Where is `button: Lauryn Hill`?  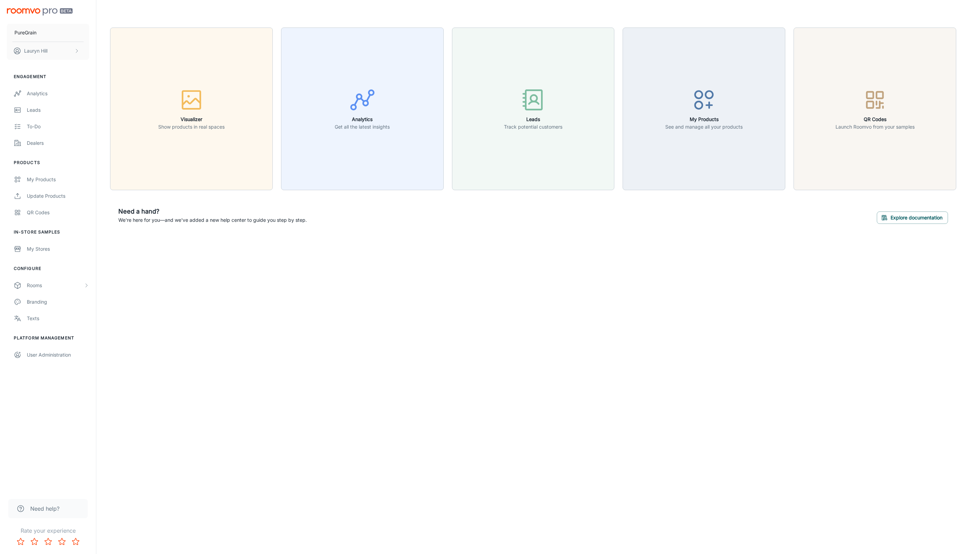 button: Lauryn Hill is located at coordinates (48, 51).